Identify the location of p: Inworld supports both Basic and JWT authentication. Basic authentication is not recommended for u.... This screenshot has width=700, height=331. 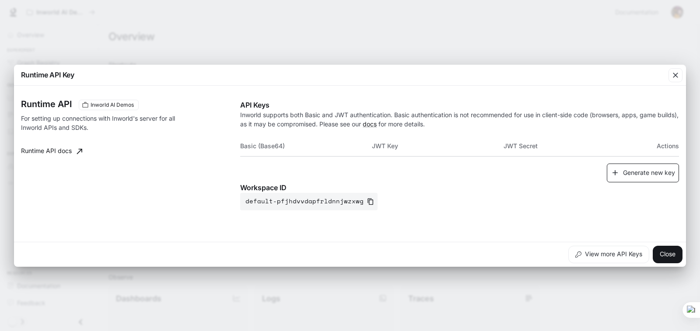
(459, 119).